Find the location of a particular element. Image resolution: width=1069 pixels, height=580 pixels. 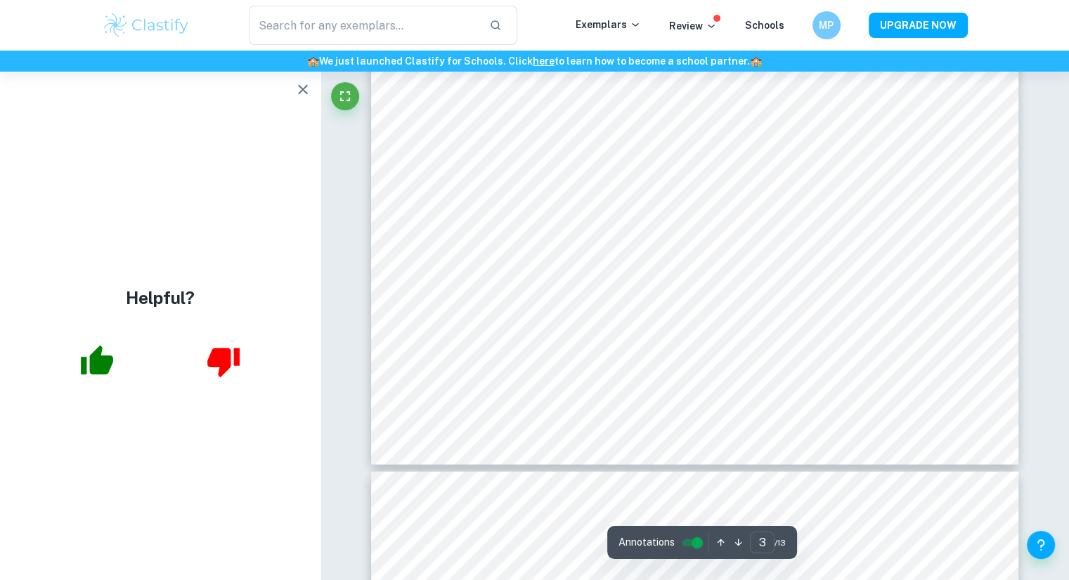

span: / 13 is located at coordinates (780, 543).